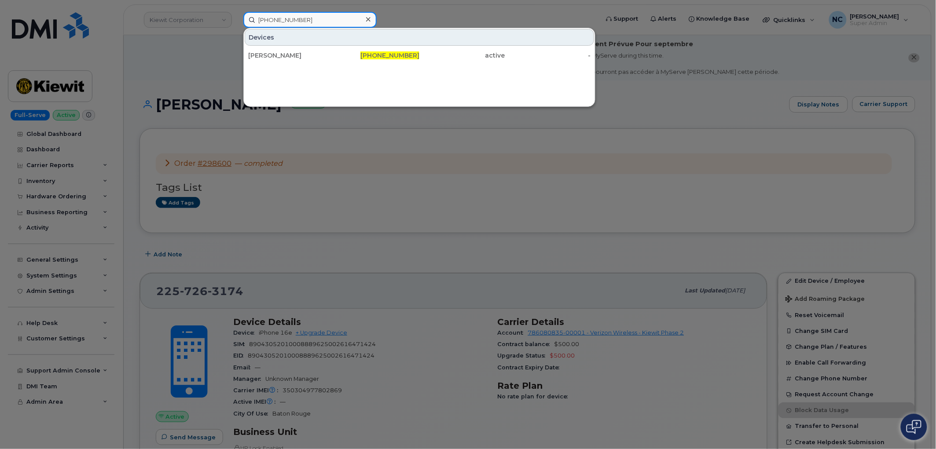 This screenshot has height=449, width=936. Describe the element at coordinates (914, 427) in the screenshot. I see `img: Open chat` at that location.